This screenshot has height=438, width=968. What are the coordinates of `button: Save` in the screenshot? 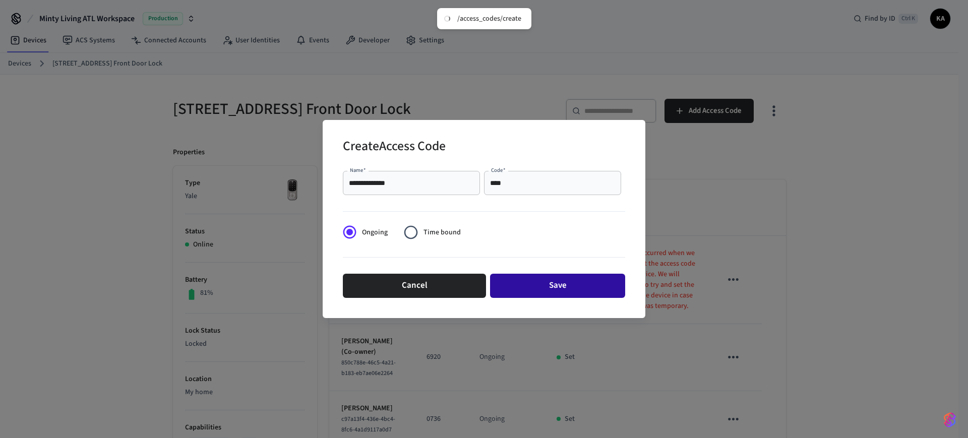 It's located at (558, 286).